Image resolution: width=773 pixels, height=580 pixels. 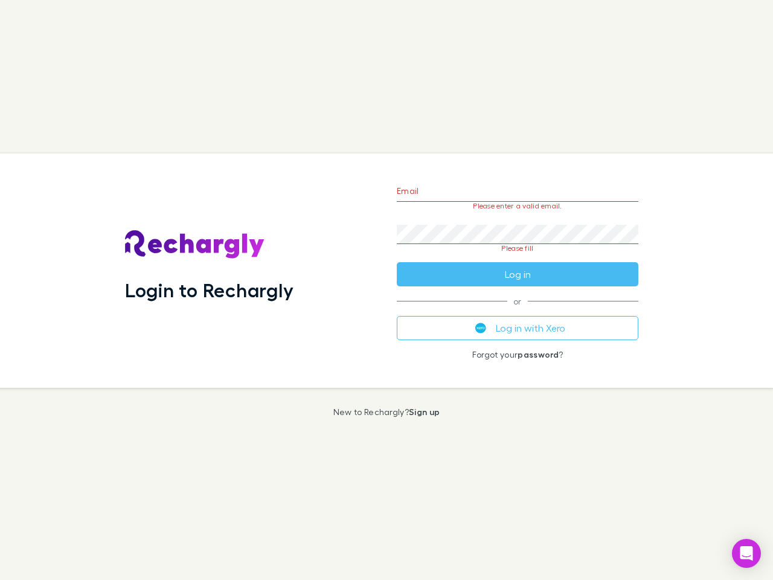 What do you see at coordinates (538, 354) in the screenshot?
I see `a: password` at bounding box center [538, 354].